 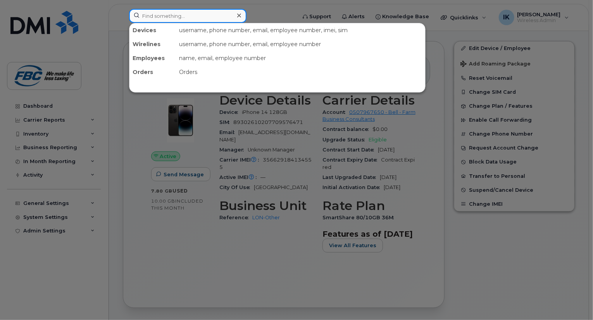 I want to click on div: Devices, so click(x=153, y=30).